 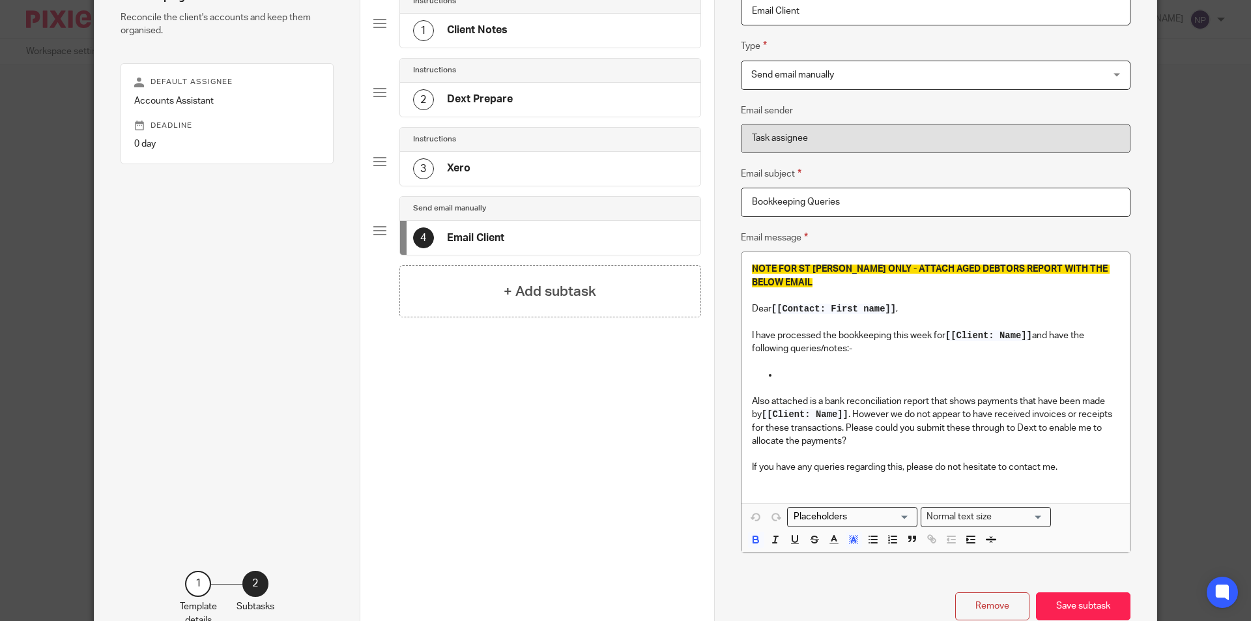 What do you see at coordinates (959, 517) in the screenshot?
I see `span: Normal text size` at bounding box center [959, 517].